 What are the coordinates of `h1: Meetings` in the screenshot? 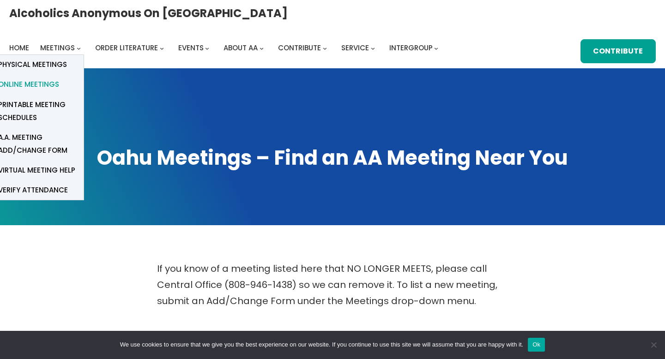 It's located at (332, 339).